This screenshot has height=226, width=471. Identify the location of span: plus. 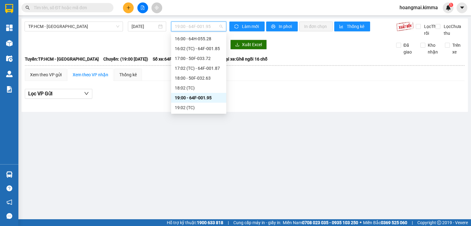
(129, 8).